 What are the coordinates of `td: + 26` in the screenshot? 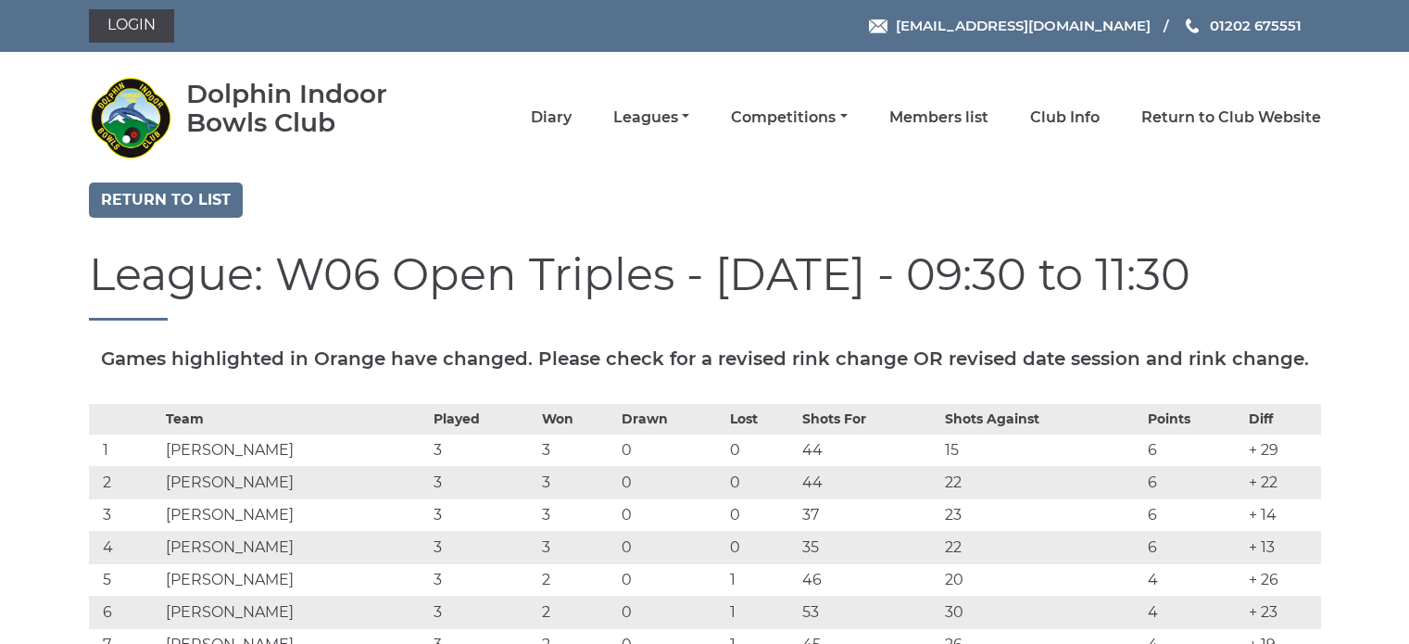 It's located at (1282, 579).